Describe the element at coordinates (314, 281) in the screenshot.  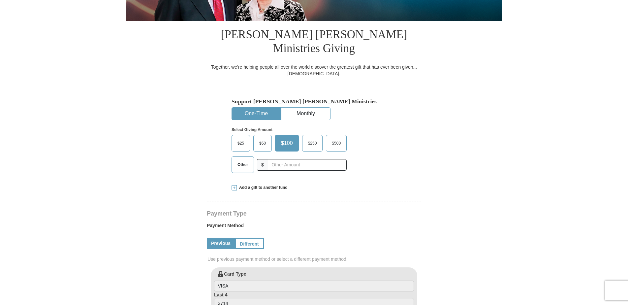
I see `label: Card Type` at that location.